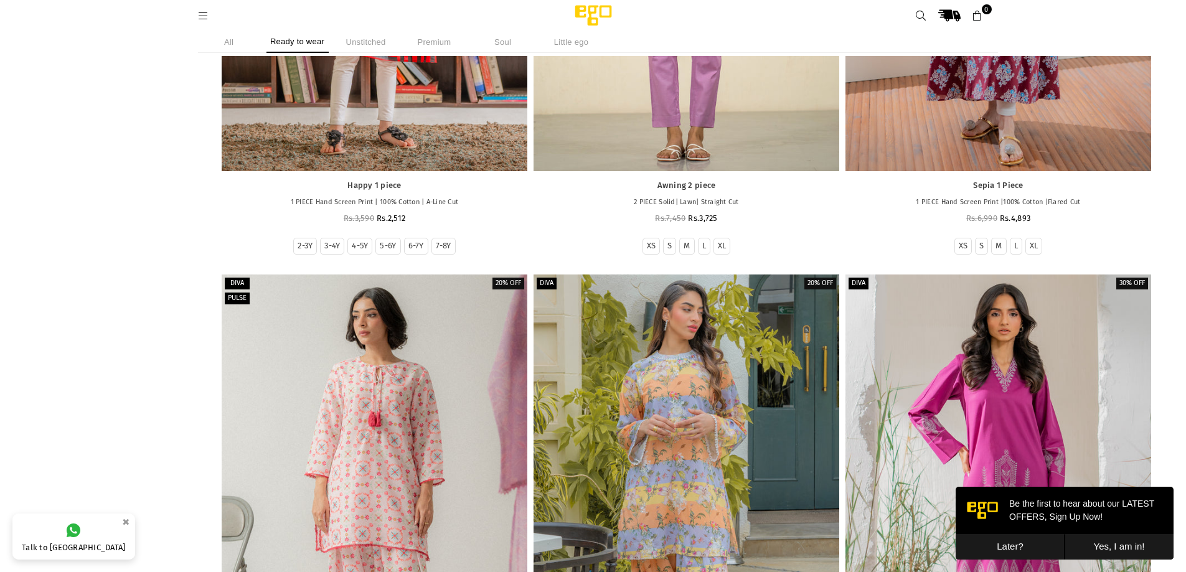 The width and height of the screenshot is (1186, 572). What do you see at coordinates (1132, 283) in the screenshot?
I see `label: 30% off` at bounding box center [1132, 283].